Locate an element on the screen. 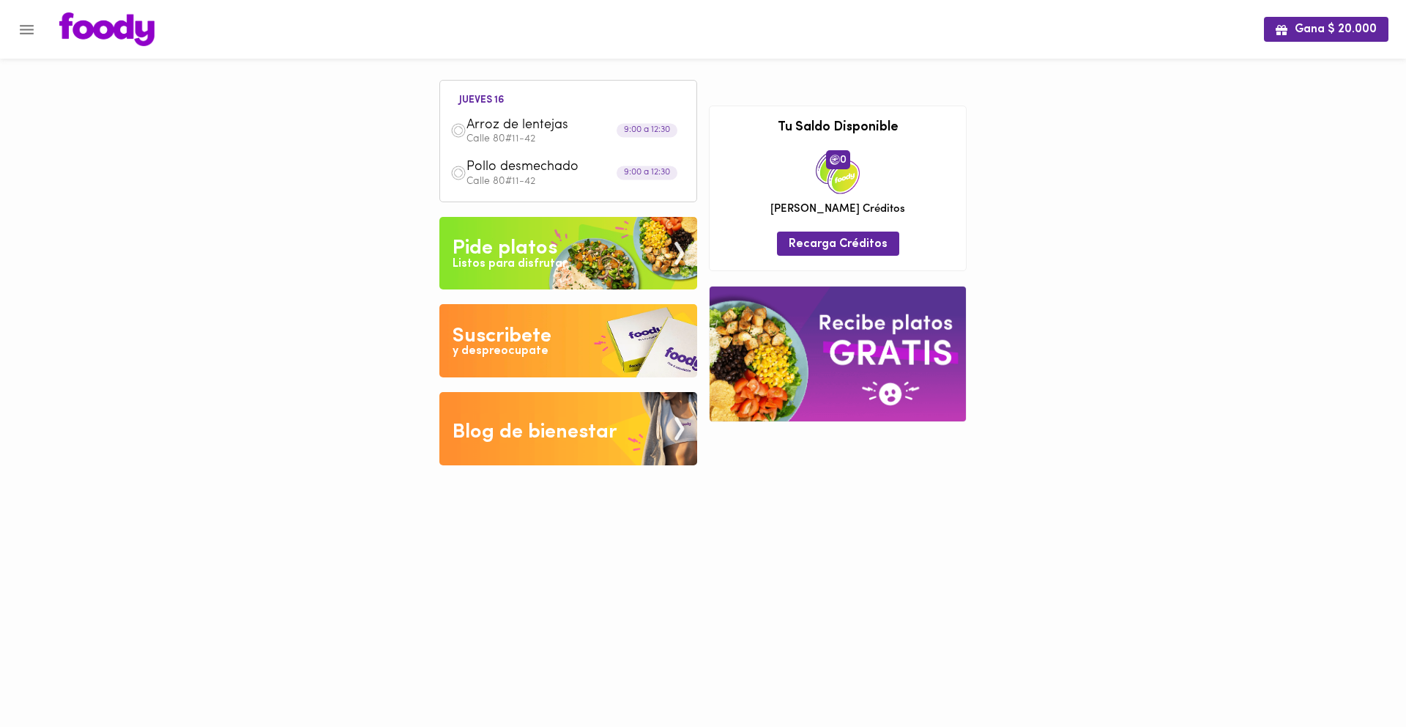 Image resolution: width=1406 pixels, height=727 pixels. span: Arroz de lentejas is located at coordinates (551, 125).